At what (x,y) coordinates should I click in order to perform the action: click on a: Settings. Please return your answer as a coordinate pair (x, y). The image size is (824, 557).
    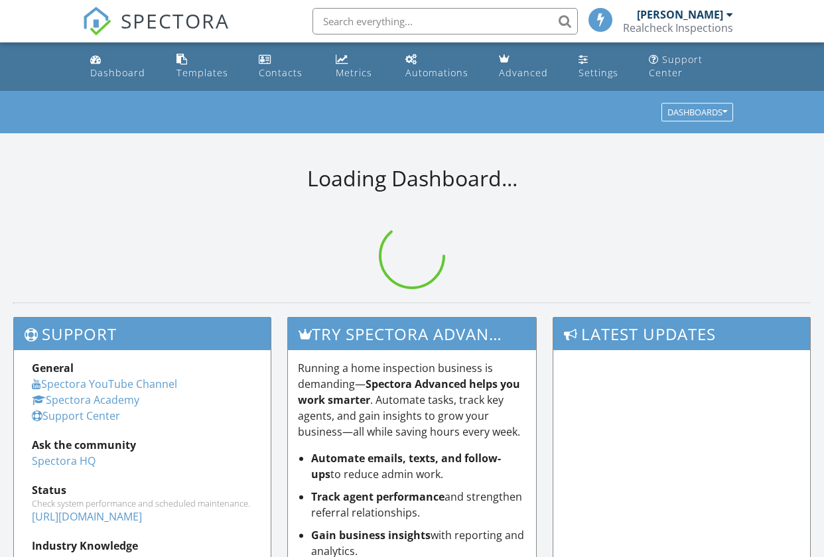
    Looking at the image, I should click on (603, 66).